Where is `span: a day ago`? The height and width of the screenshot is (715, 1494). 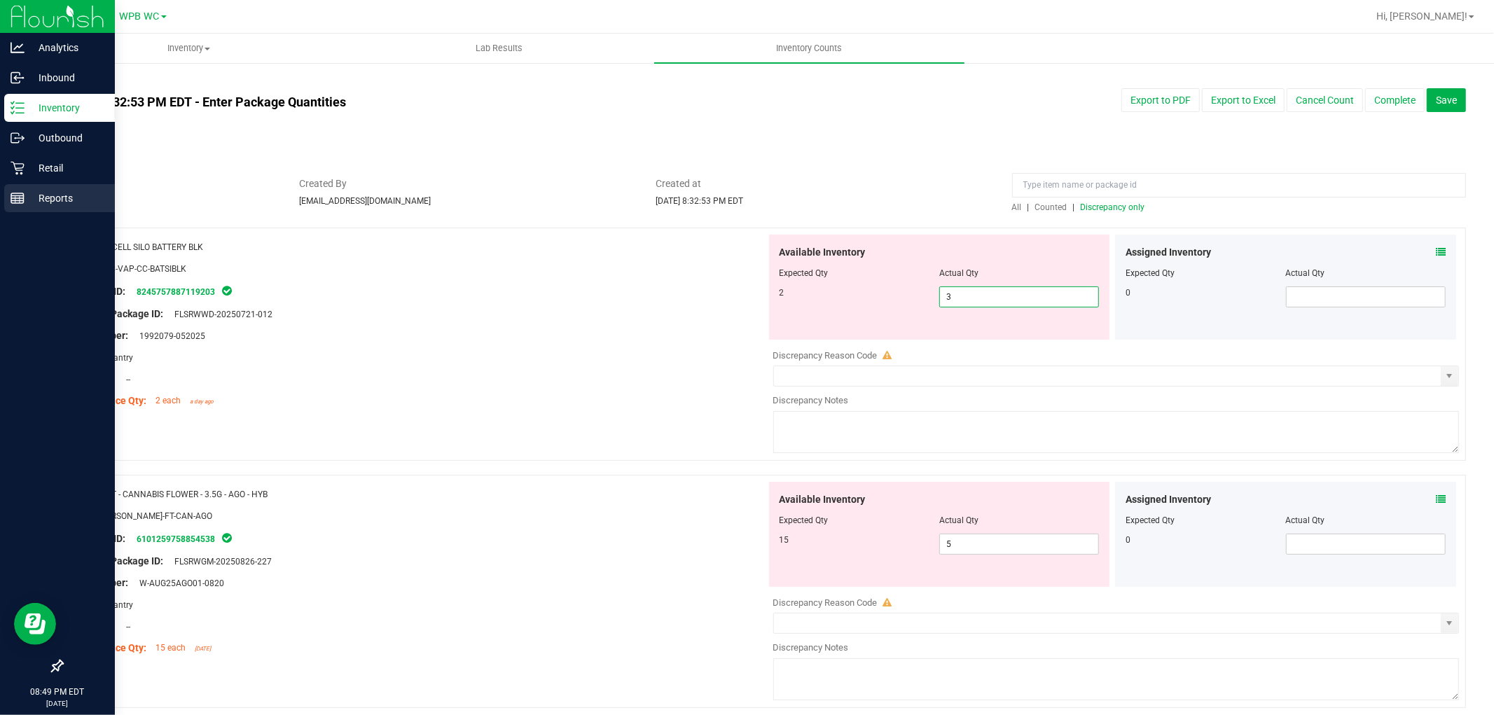 span: a day ago is located at coordinates (202, 401).